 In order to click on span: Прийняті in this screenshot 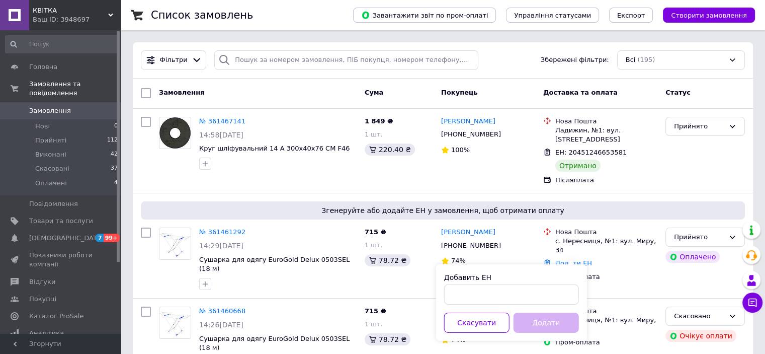, I will do `click(51, 140)`.